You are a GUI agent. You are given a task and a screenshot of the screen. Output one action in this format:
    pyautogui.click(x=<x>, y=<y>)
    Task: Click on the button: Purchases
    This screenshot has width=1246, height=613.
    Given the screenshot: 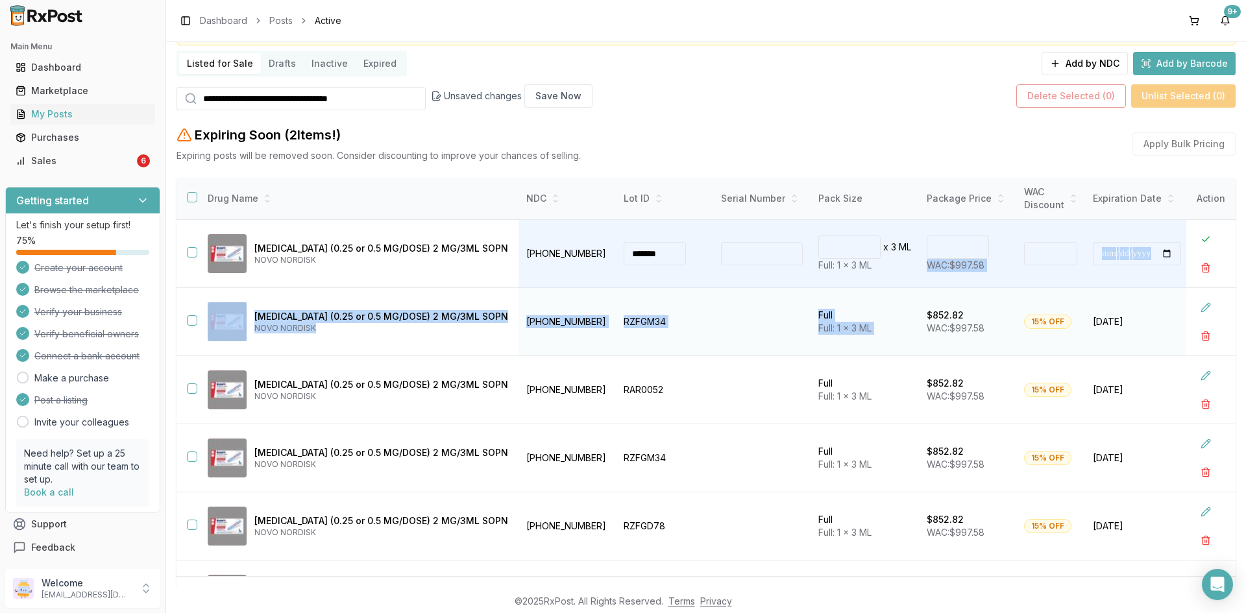 What is the action you would take?
    pyautogui.click(x=82, y=138)
    